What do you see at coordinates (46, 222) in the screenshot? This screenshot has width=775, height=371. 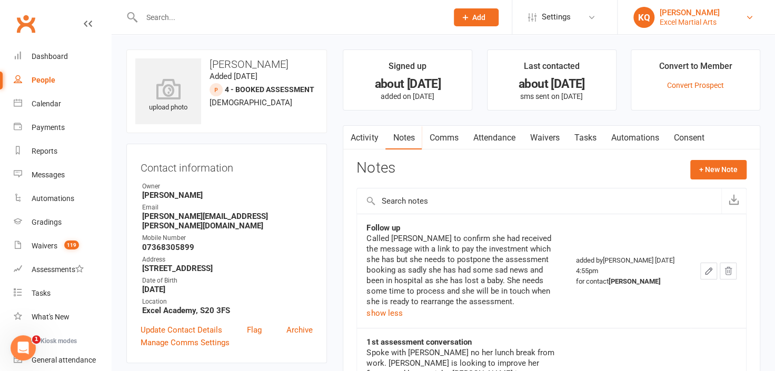 I see `div: Gradings` at bounding box center [46, 222].